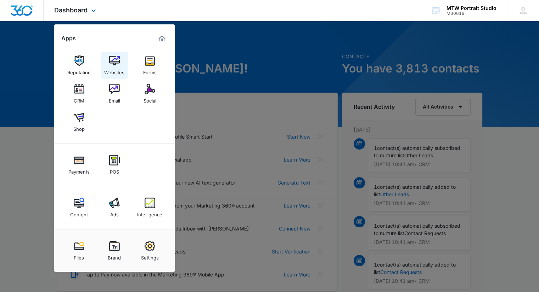 Image resolution: width=539 pixels, height=292 pixels. What do you see at coordinates (114, 99) in the screenshot?
I see `div: Email` at bounding box center [114, 99].